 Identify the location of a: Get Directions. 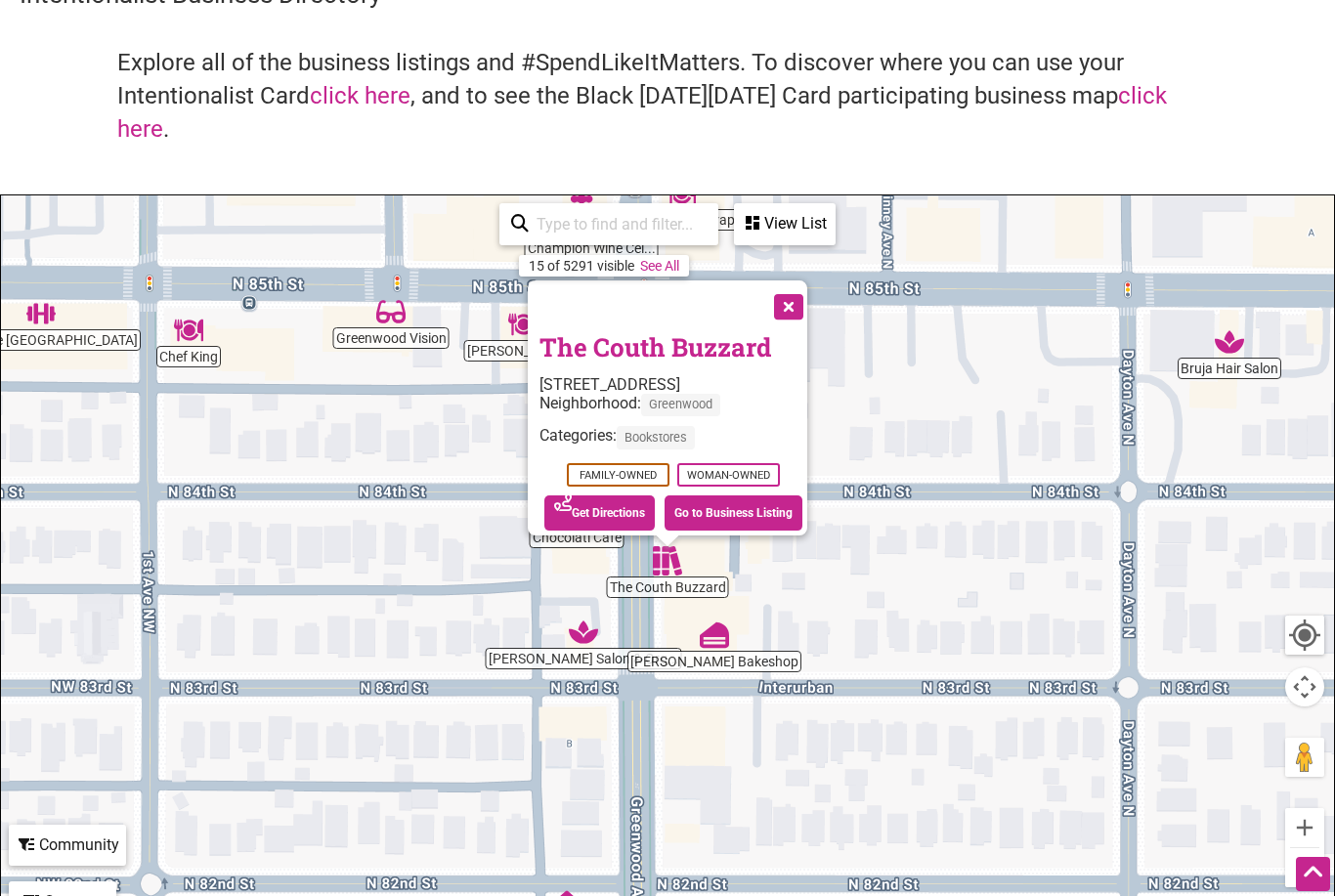
(598, 513).